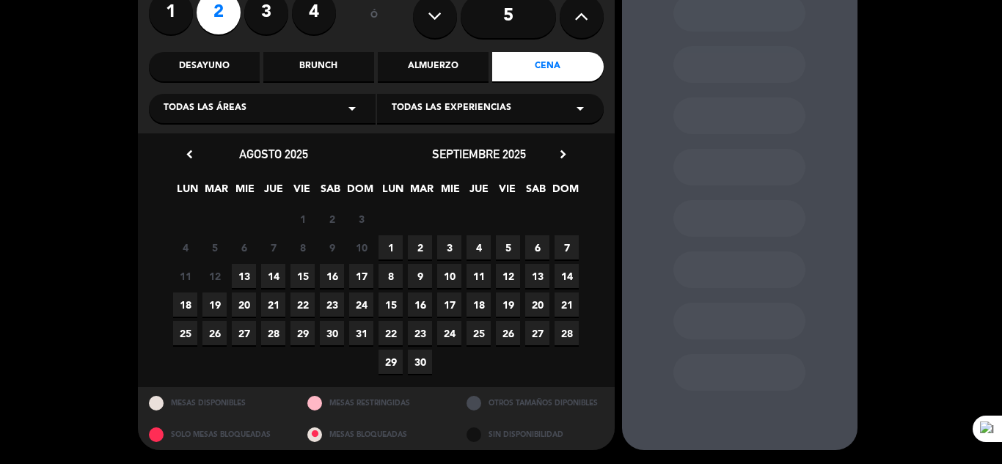 This screenshot has width=1002, height=464. Describe the element at coordinates (451, 109) in the screenshot. I see `span: Todas las experiencias` at that location.